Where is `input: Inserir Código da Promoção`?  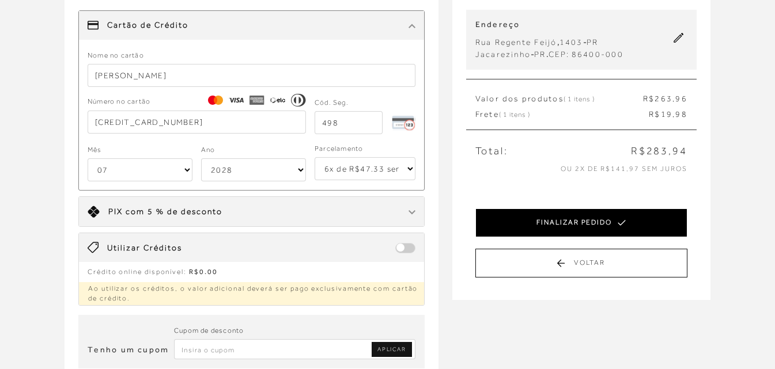
input: Inserir Código da Promoção is located at coordinates (294, 349).